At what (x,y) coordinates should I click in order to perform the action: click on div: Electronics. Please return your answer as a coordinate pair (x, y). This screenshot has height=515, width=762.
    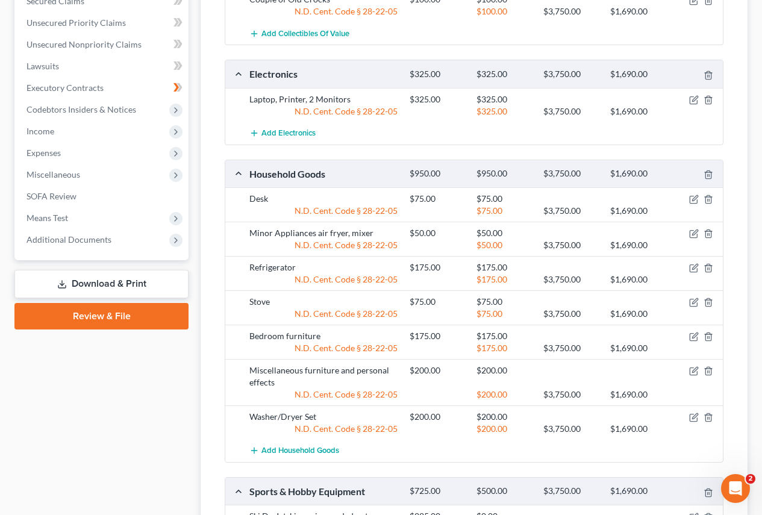
    Looking at the image, I should click on (323, 73).